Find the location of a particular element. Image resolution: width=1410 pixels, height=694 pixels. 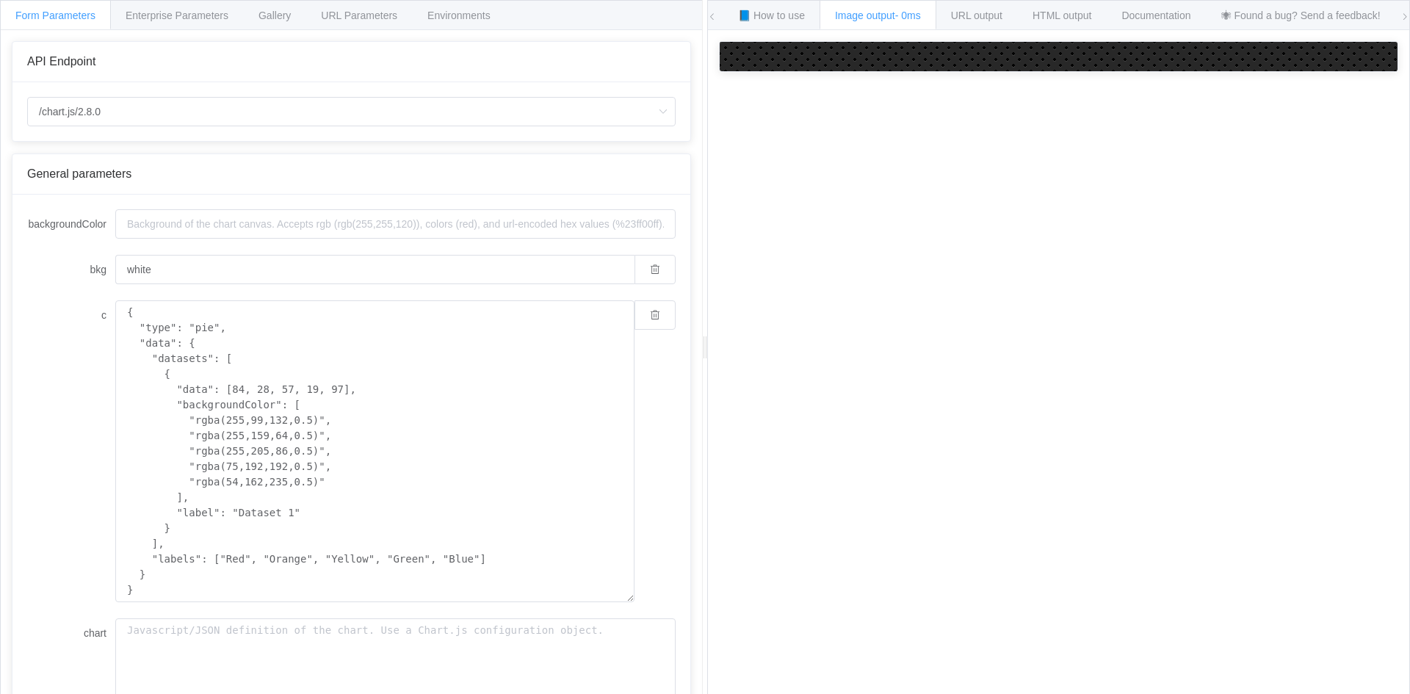

span: Gallery is located at coordinates (275, 15).